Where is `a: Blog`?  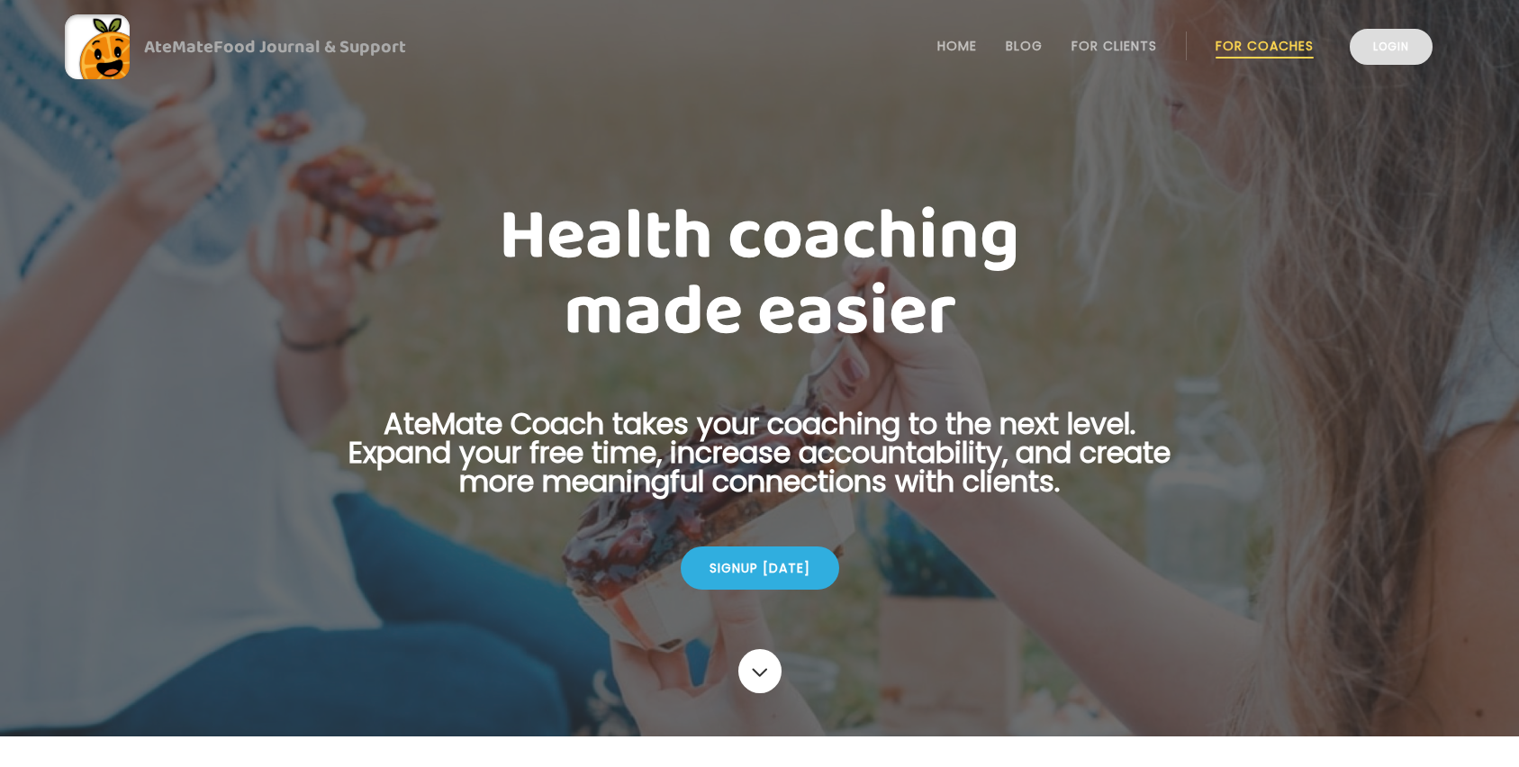
a: Blog is located at coordinates (1024, 46).